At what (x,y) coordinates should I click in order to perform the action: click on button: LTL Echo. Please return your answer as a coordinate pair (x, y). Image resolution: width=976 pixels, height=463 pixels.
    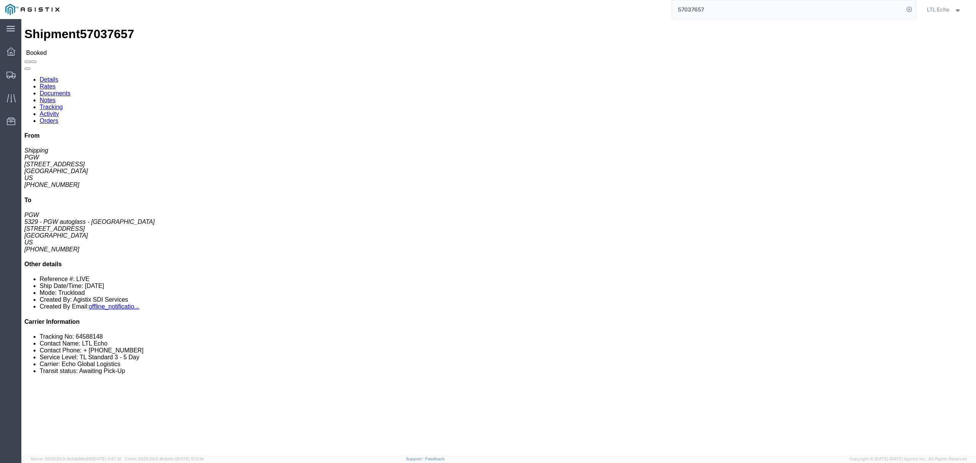
    Looking at the image, I should click on (946, 10).